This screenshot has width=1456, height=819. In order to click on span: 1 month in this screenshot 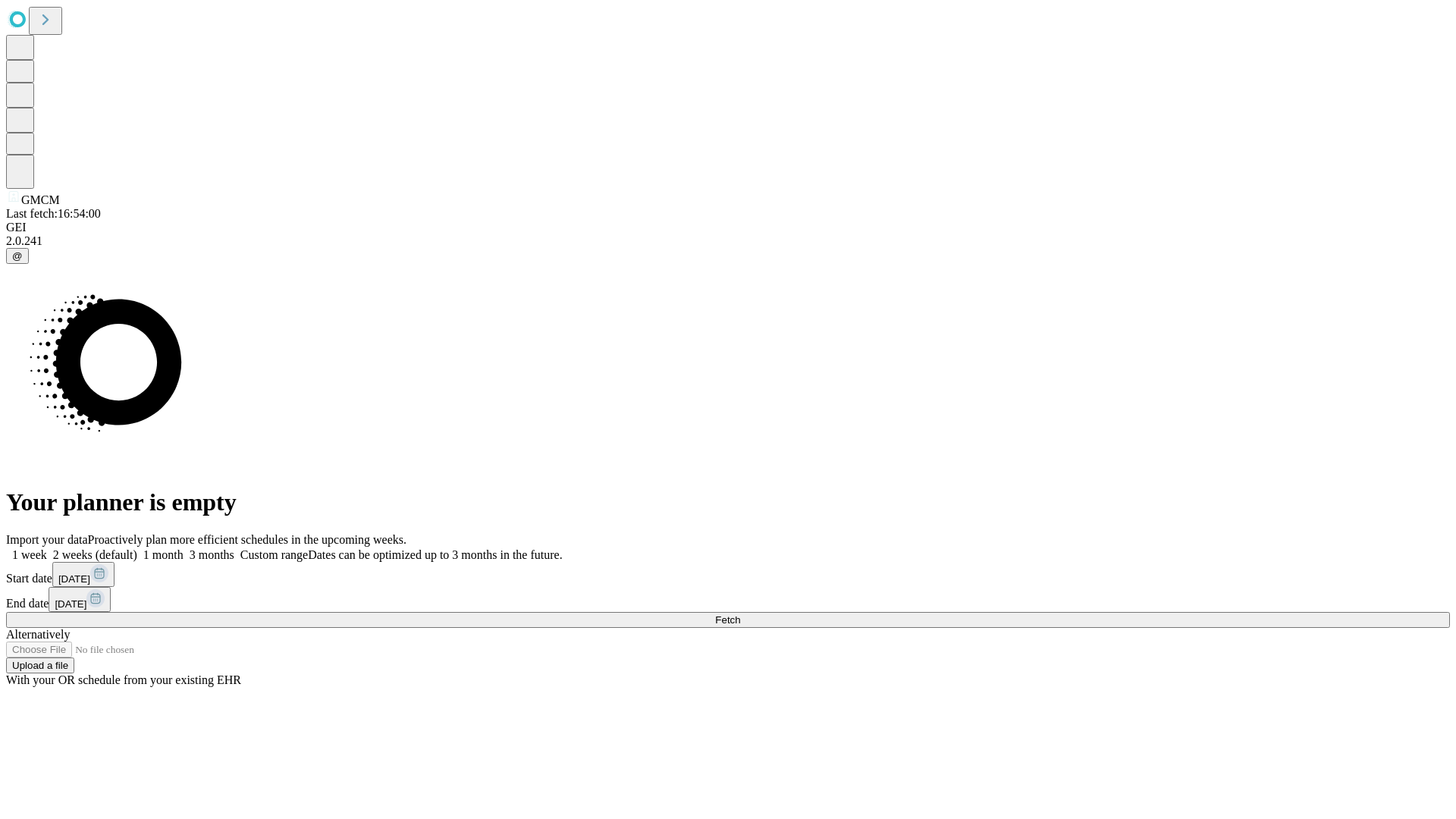, I will do `click(163, 554)`.